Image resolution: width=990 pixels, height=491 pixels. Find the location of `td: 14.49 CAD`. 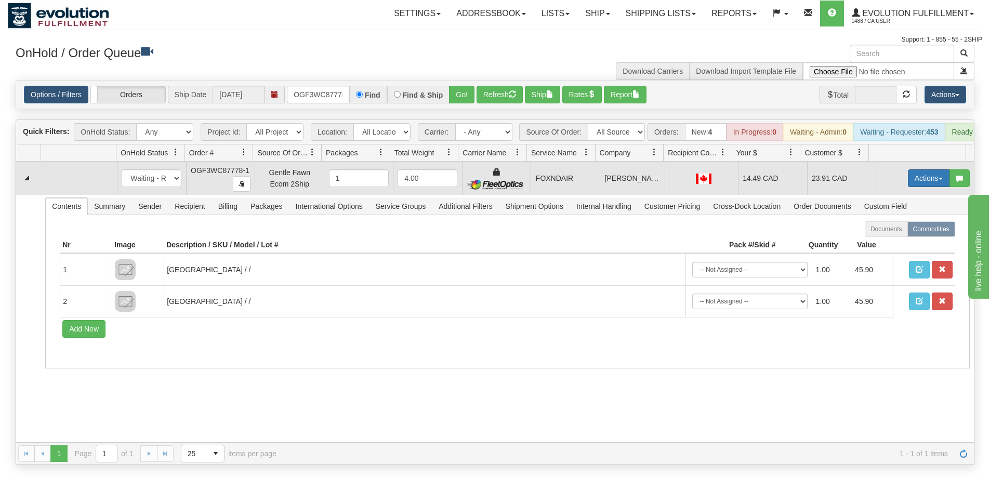

td: 14.49 CAD is located at coordinates (772, 178).